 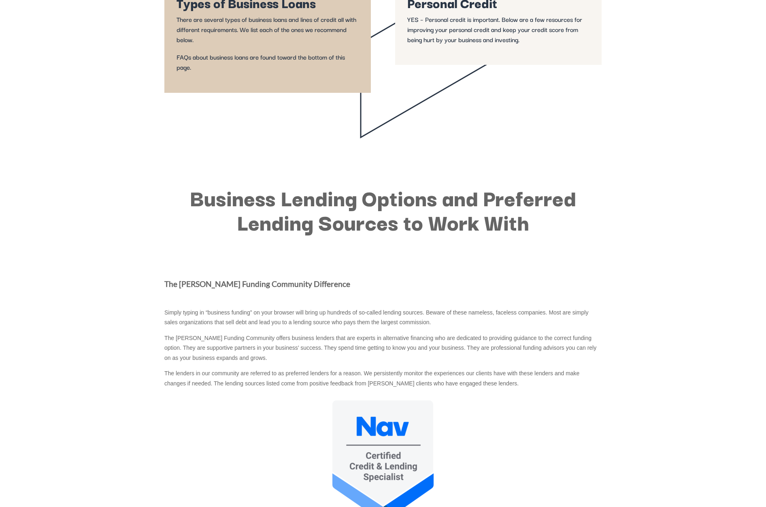 I want to click on p: The lenders in our community are referred to as preferred lenders for a reason. We persistently m..., so click(x=383, y=378).